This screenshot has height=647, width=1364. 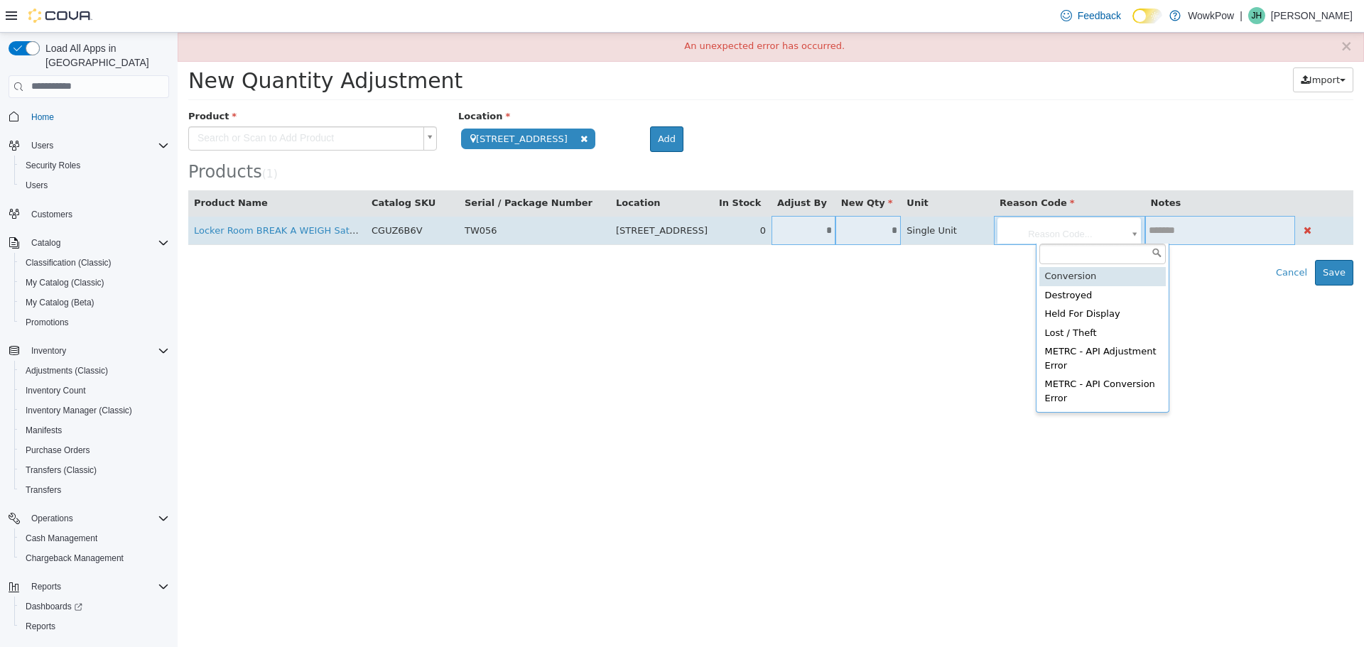 What do you see at coordinates (1257, 16) in the screenshot?
I see `span: JH` at bounding box center [1257, 16].